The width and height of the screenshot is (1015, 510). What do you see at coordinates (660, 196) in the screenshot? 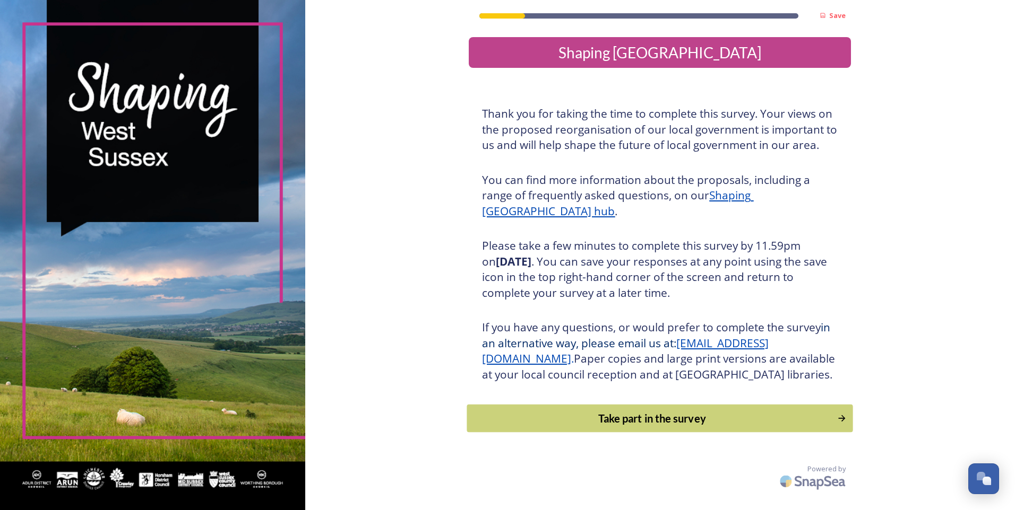
I see `h3: You can find more information about the proposals, including a range of frequently asked question...` at bounding box center [660, 196].